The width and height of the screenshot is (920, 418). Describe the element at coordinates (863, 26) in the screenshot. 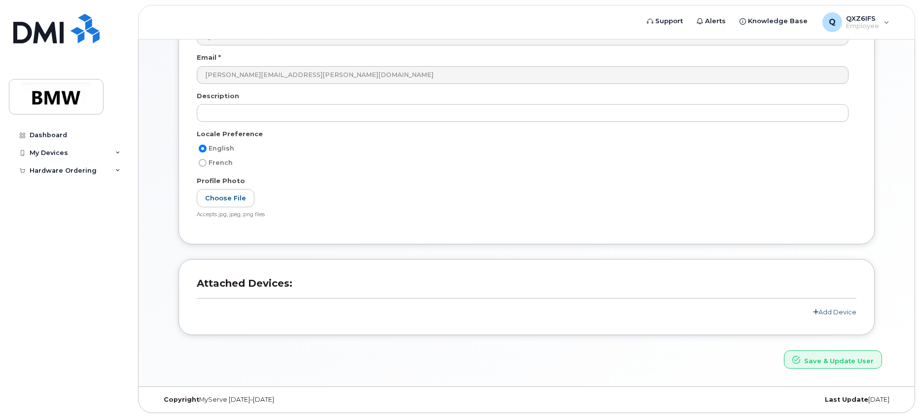

I see `span: Employee` at that location.